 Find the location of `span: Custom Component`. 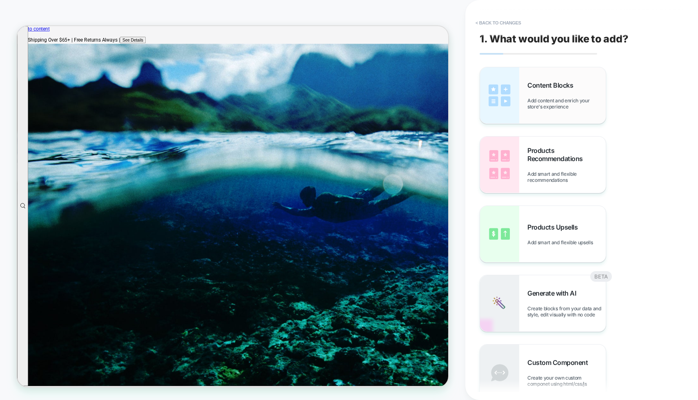

span: Custom Component is located at coordinates (560, 363).